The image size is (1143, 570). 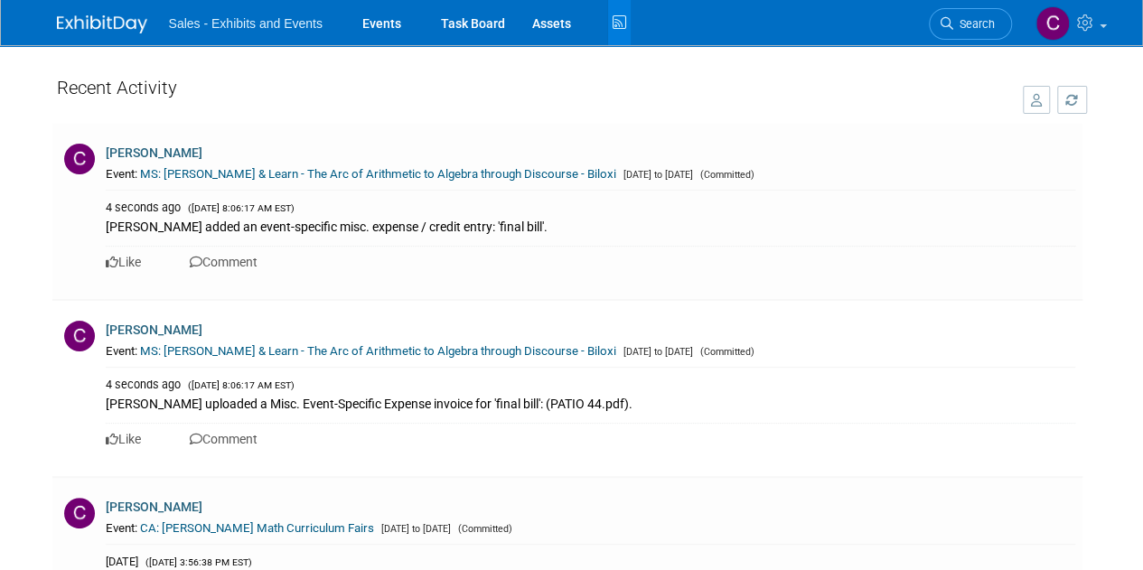 I want to click on span: Sales - Exhibits and Events, so click(x=246, y=23).